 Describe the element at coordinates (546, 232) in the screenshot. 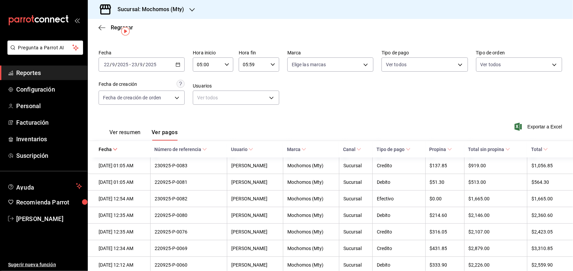

I see `div: $2,423.05` at that location.